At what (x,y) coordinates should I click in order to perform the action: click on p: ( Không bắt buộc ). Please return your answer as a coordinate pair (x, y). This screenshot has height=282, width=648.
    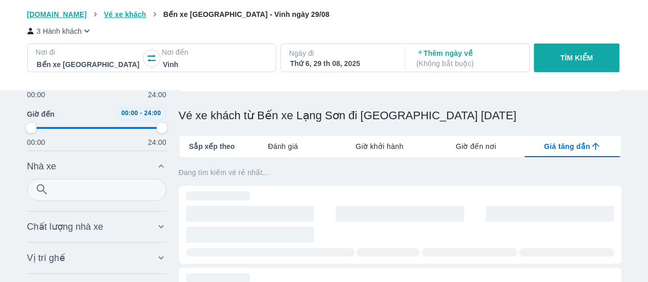
    Looking at the image, I should click on (469, 64).